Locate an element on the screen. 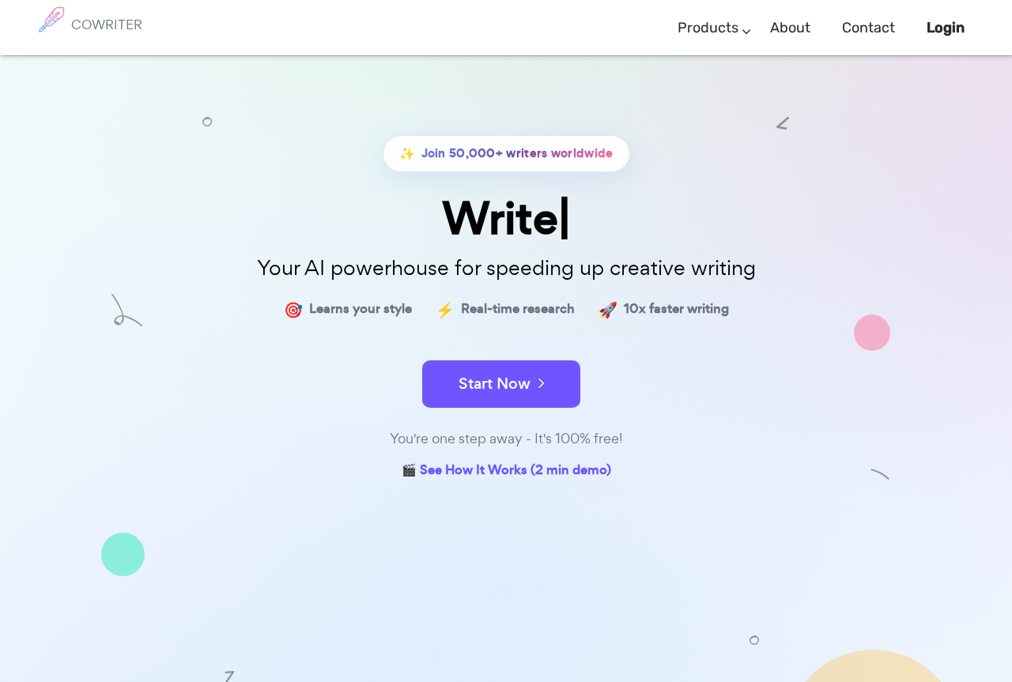  a: Login is located at coordinates (945, 28).